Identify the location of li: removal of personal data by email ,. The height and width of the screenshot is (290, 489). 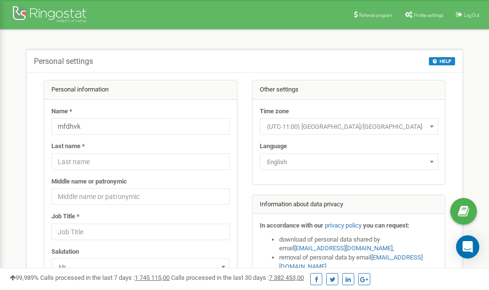
(358, 262).